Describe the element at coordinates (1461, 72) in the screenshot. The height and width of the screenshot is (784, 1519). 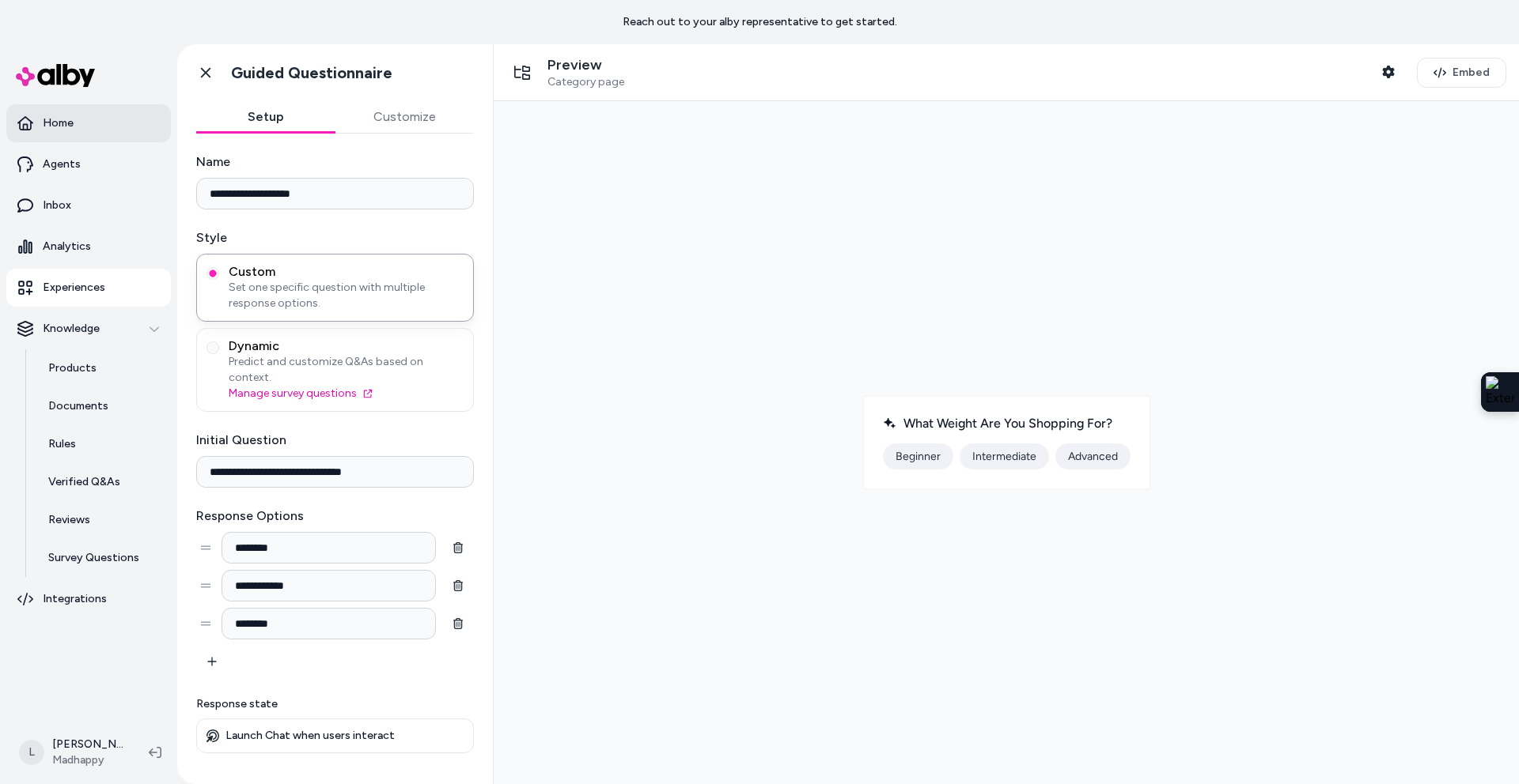
I see `button: Embed` at that location.